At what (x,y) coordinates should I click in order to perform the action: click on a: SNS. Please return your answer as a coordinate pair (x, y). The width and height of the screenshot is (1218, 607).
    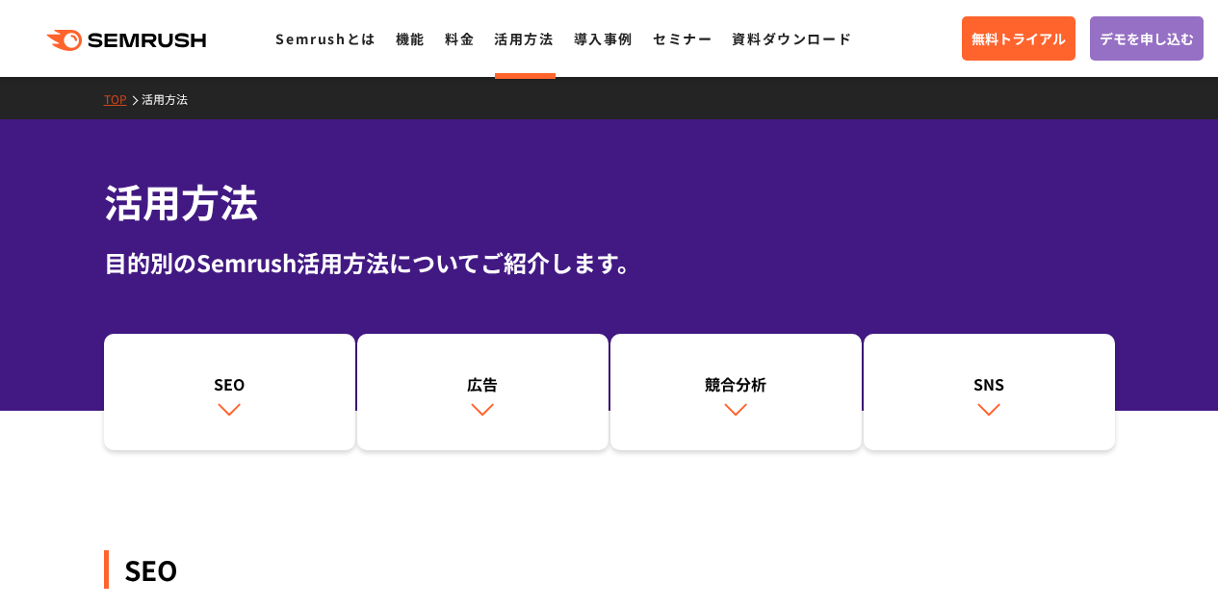
    Looking at the image, I should click on (988, 393).